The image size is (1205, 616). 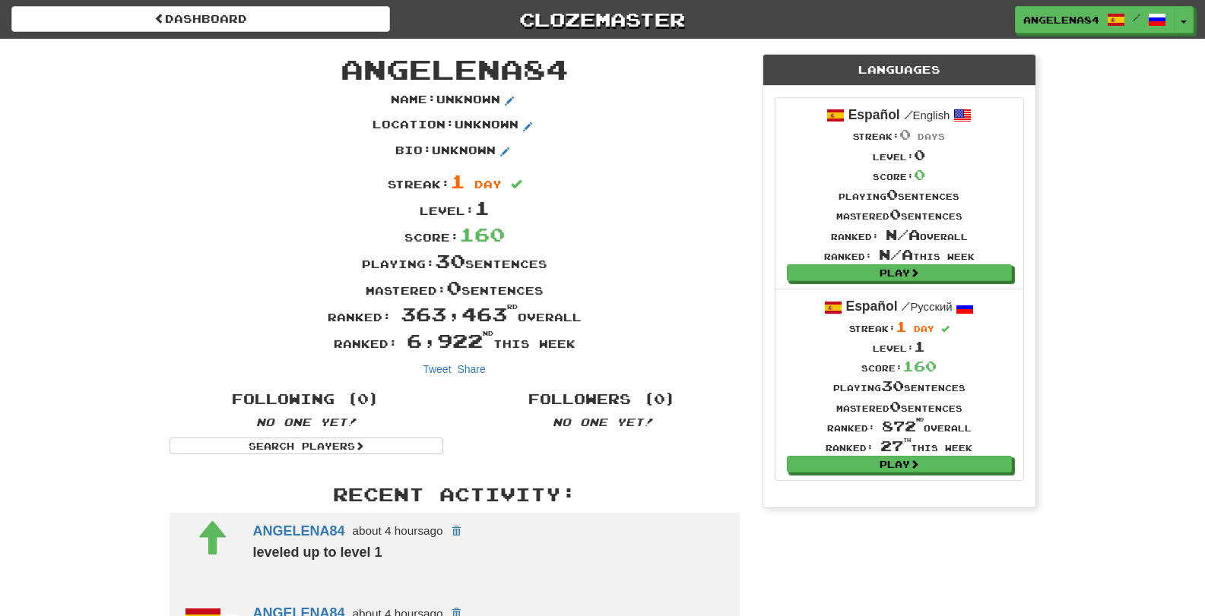 What do you see at coordinates (1094, 20) in the screenshot?
I see `a: ANGELENA84 /` at bounding box center [1094, 20].